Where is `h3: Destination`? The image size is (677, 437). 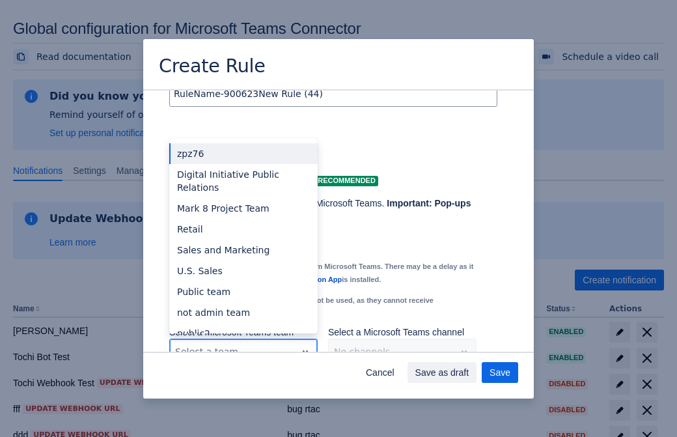 h3: Destination is located at coordinates (334, 155).